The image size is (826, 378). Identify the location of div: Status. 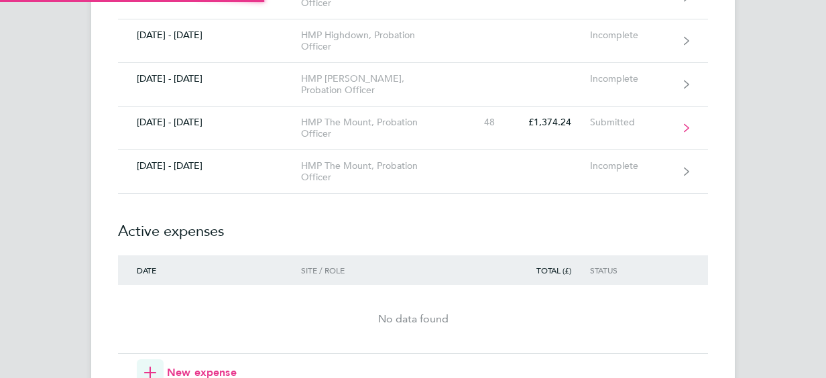
(631, 270).